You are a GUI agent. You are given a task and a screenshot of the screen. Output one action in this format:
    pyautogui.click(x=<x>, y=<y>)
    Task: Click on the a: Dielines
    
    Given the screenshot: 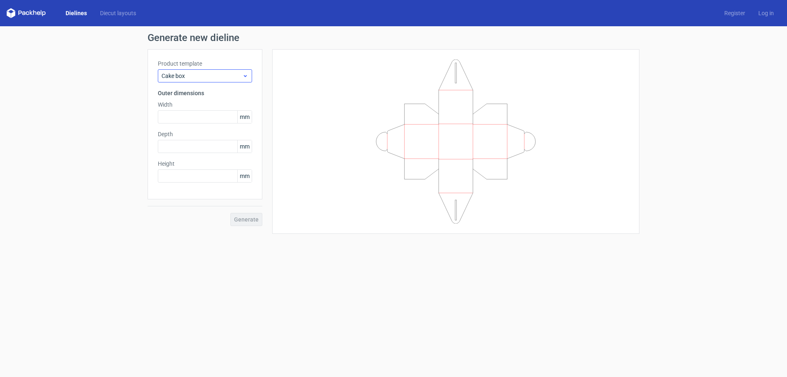 What is the action you would take?
    pyautogui.click(x=76, y=13)
    